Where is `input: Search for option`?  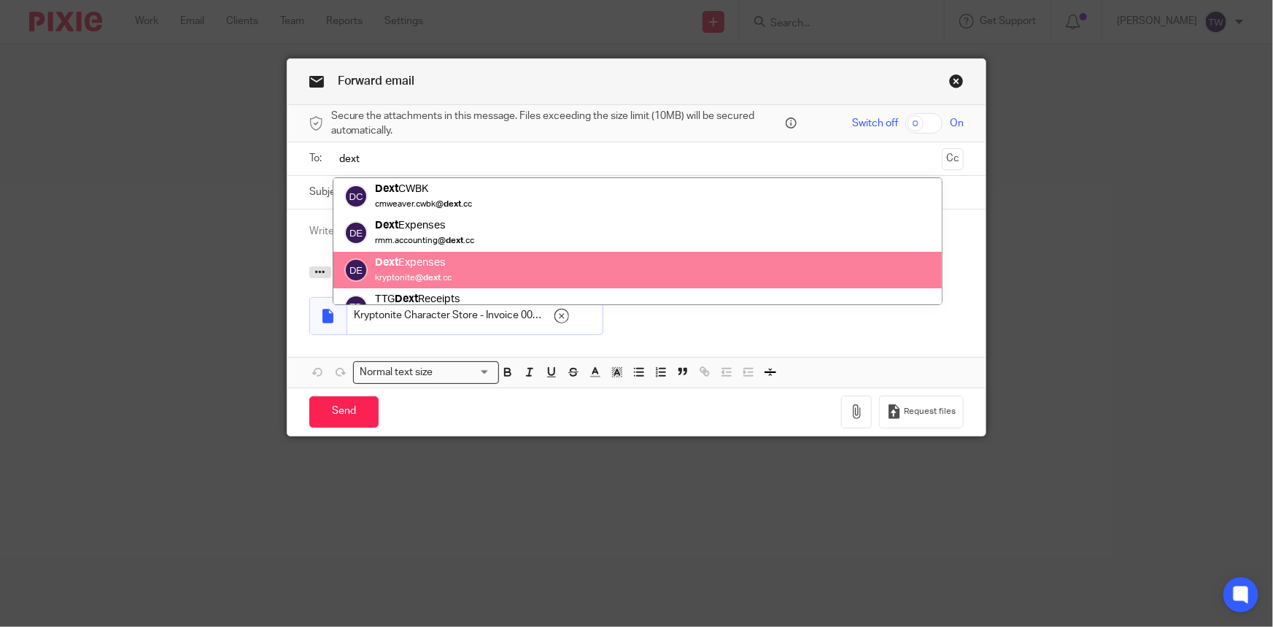 input: Search for option is located at coordinates (464, 372).